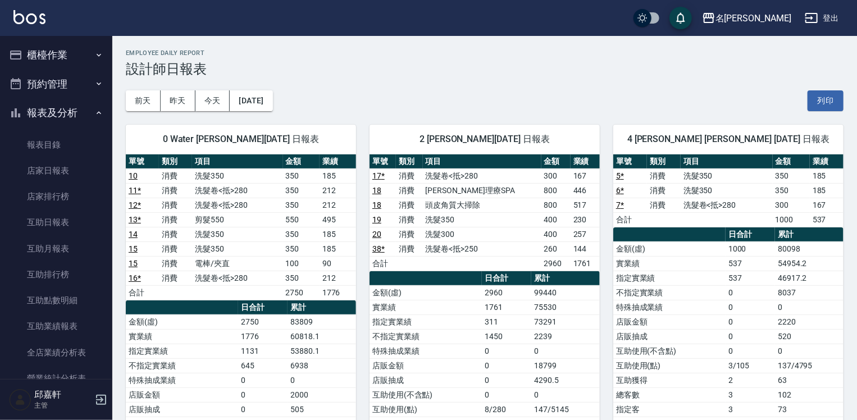  Describe the element at coordinates (56, 197) in the screenshot. I see `a: 店家排行榜` at that location.